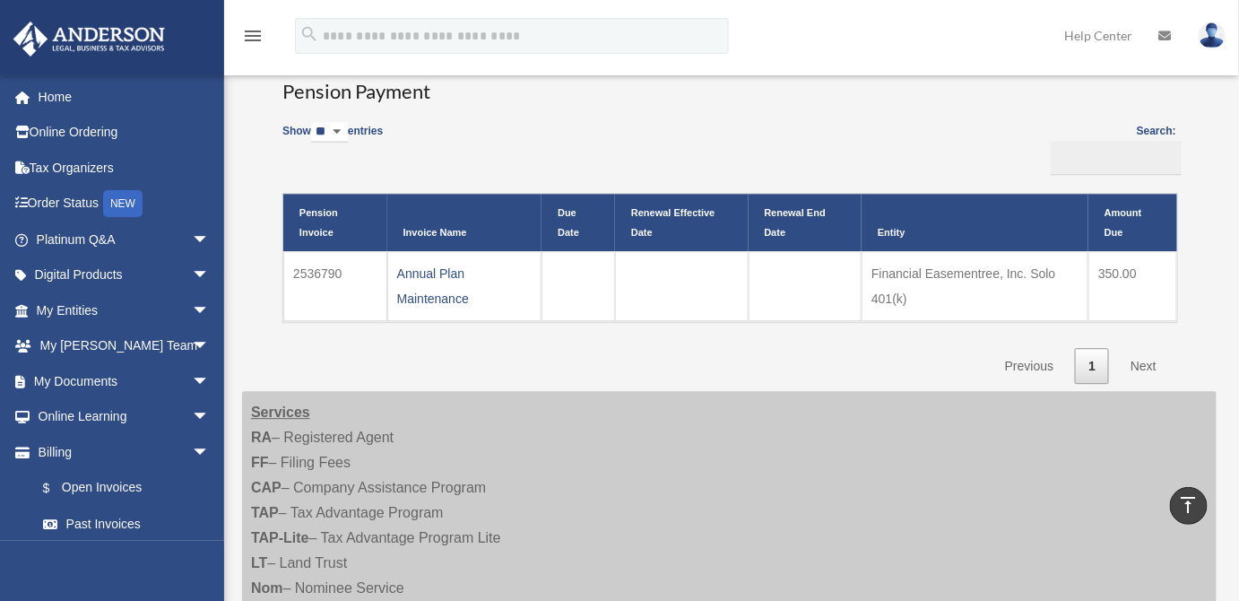 The height and width of the screenshot is (601, 1239). What do you see at coordinates (125, 417) in the screenshot?
I see `a: Online Learningarrow_drop_down` at bounding box center [125, 417].